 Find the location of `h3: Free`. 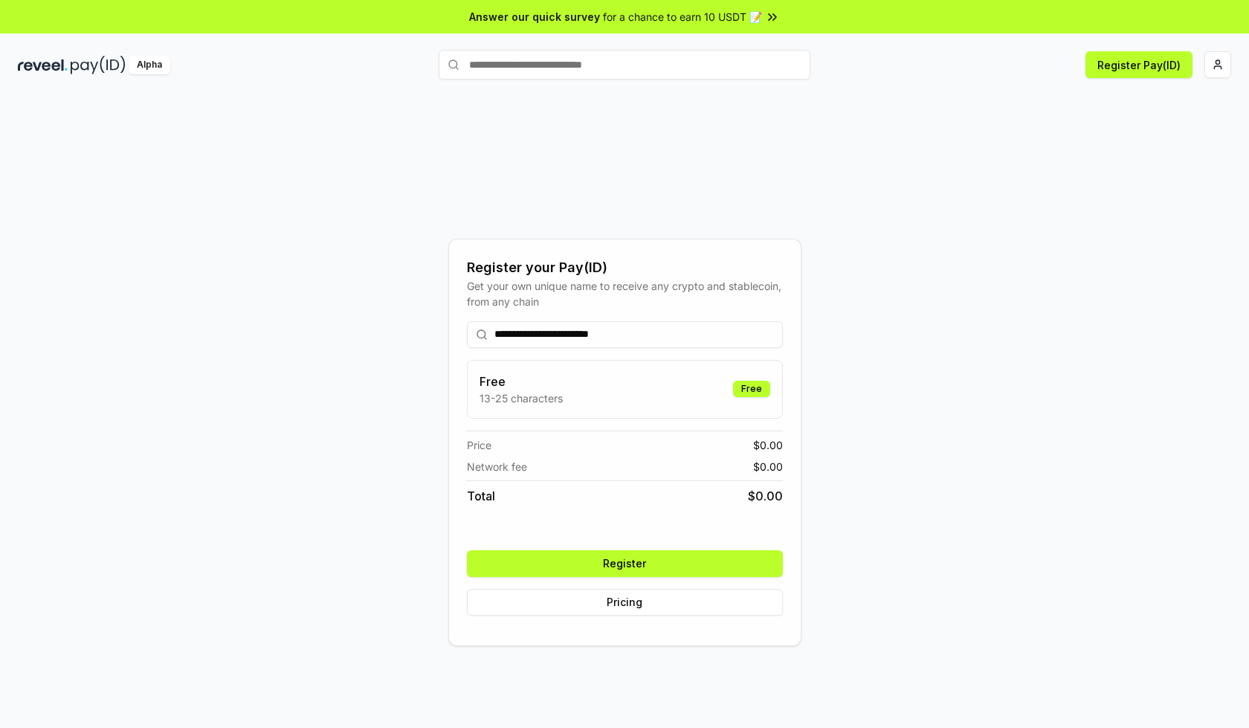

h3: Free is located at coordinates (521, 381).